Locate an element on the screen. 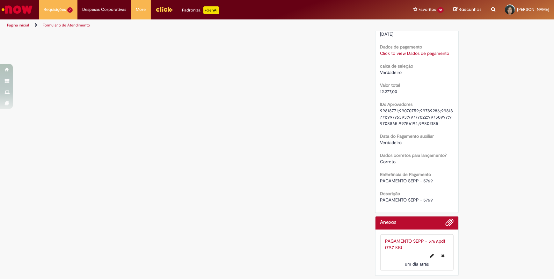 The height and width of the screenshot is (279, 554). span: Rascunhos is located at coordinates (470, 9).